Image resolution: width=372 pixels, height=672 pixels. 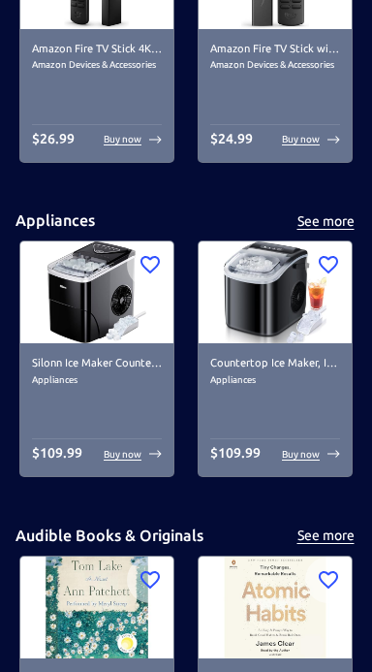 What do you see at coordinates (275, 49) in the screenshot?
I see `h6: Amazon Fire TV Stick with Alexa Voice Remote (includes TV controls), free &amp; live TV without c...` at bounding box center [275, 49].